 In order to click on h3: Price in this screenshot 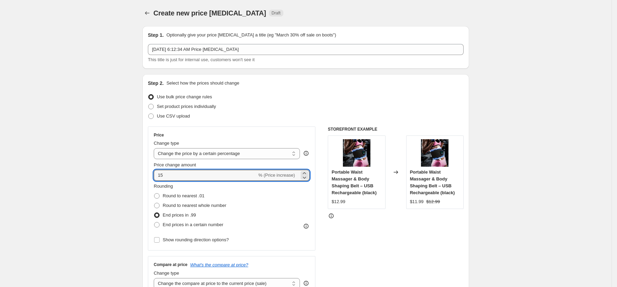, I will do `click(158, 135)`.